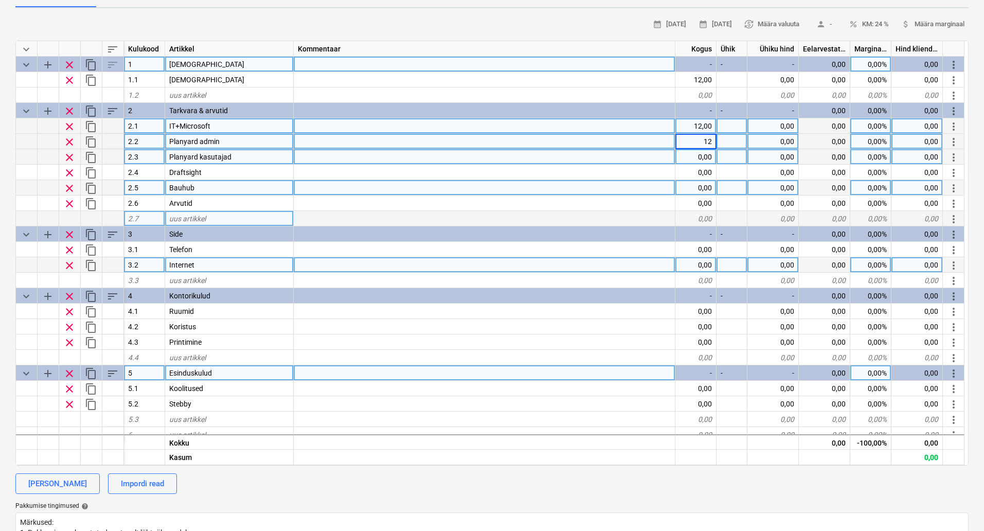 The image size is (984, 531). What do you see at coordinates (200, 157) in the screenshot?
I see `span: Planyard kasutajad` at bounding box center [200, 157].